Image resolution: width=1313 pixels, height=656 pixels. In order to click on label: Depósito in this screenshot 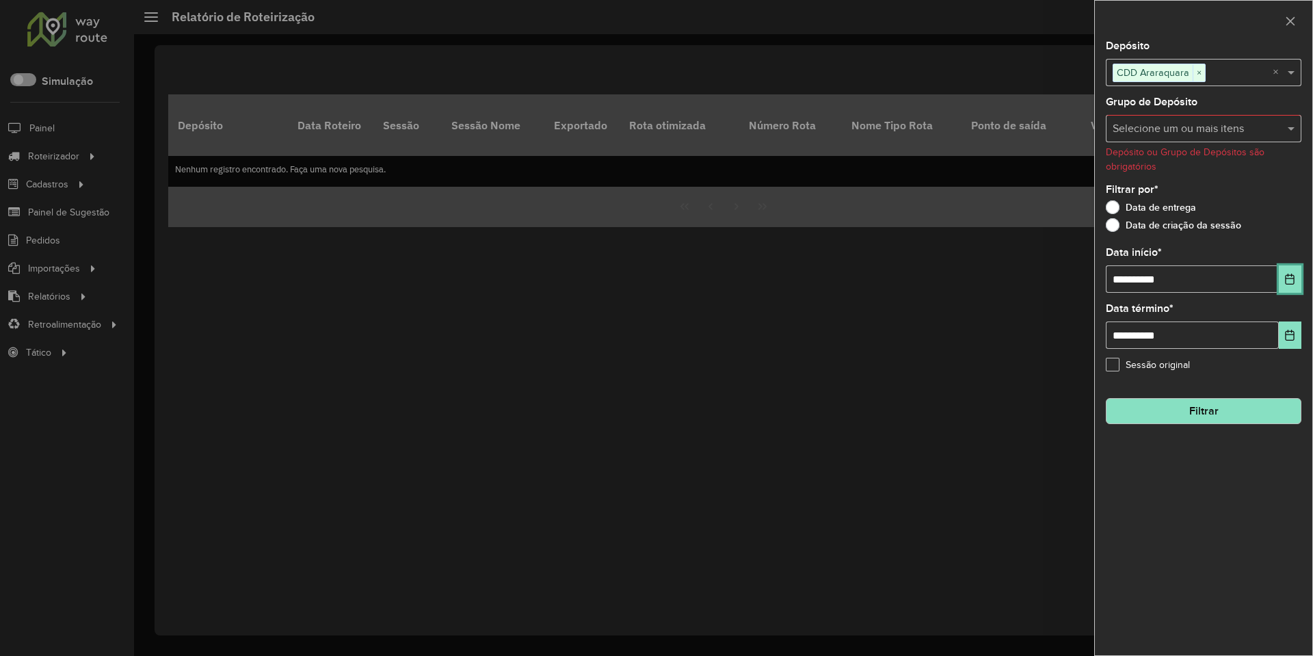, I will do `click(1128, 46)`.